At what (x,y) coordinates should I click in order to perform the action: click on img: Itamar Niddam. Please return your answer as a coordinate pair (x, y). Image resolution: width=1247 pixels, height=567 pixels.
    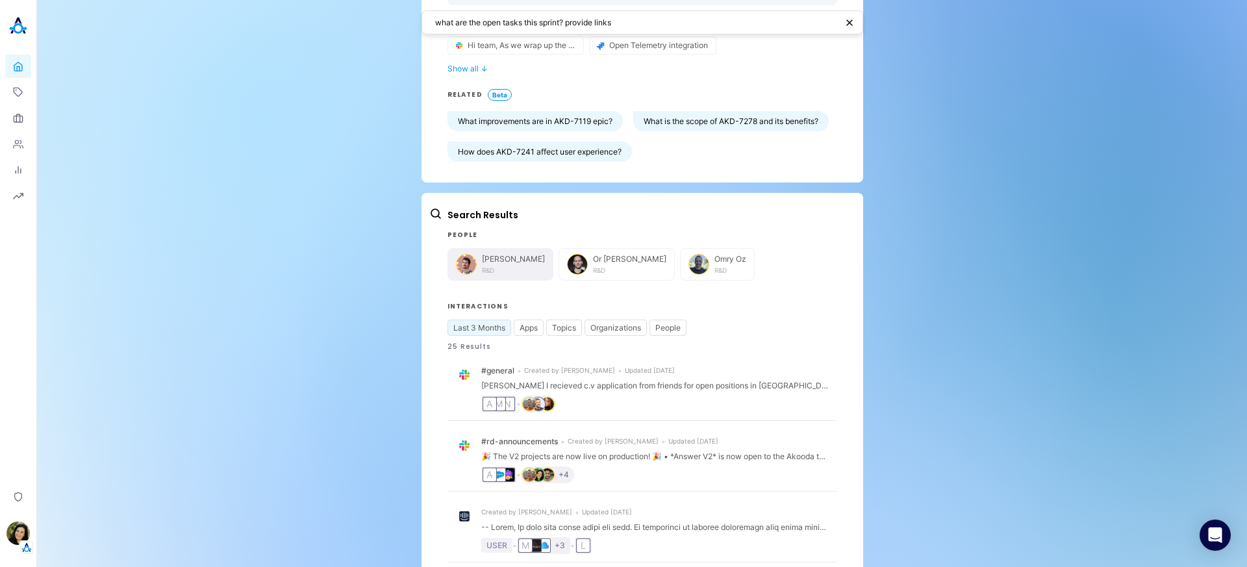
    Looking at the image, I should click on (548, 475).